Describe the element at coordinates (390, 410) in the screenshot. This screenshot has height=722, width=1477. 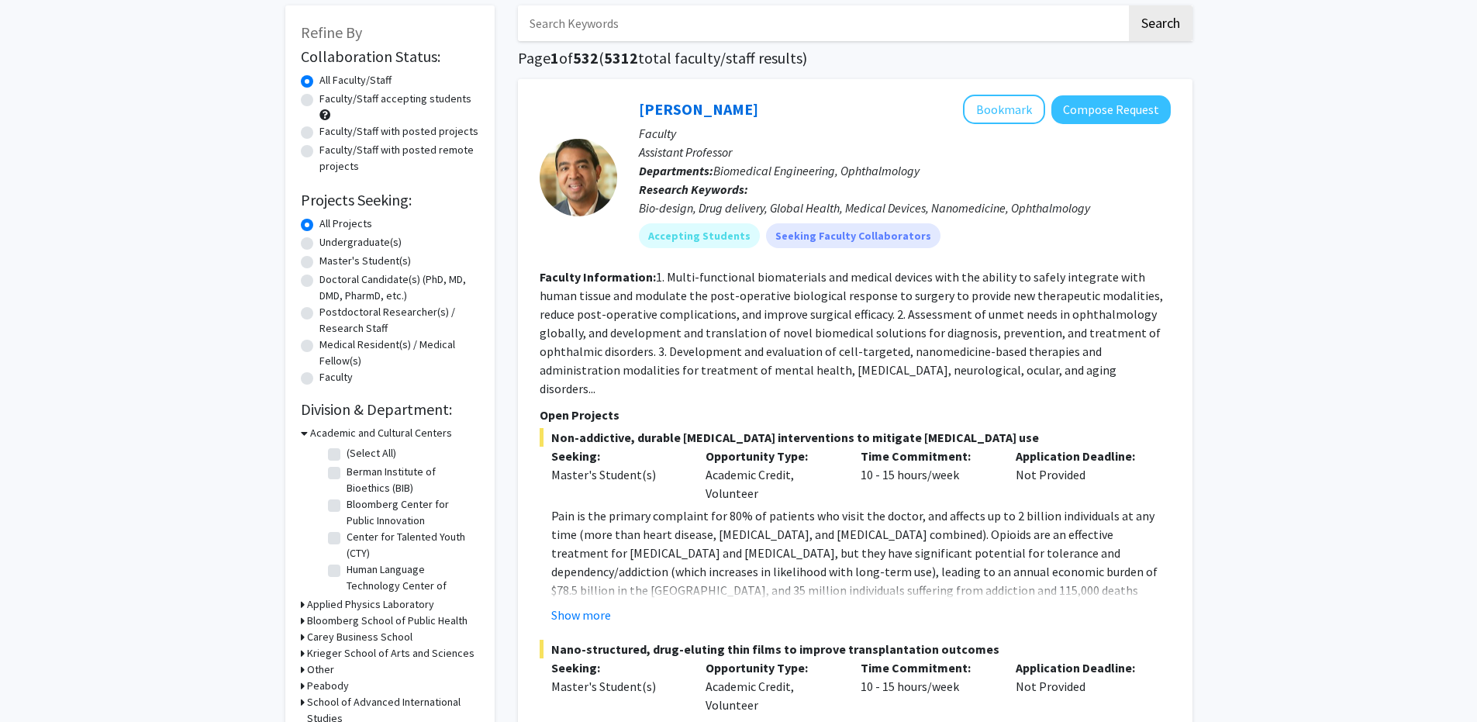
I see `h2: Division & Department:` at that location.